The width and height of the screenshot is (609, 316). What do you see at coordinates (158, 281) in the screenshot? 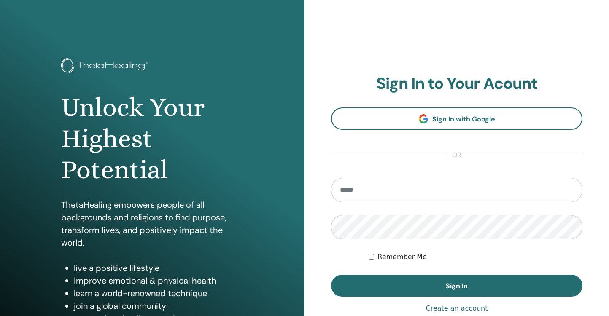
I see `li: improve emotional & physical health` at bounding box center [158, 281].